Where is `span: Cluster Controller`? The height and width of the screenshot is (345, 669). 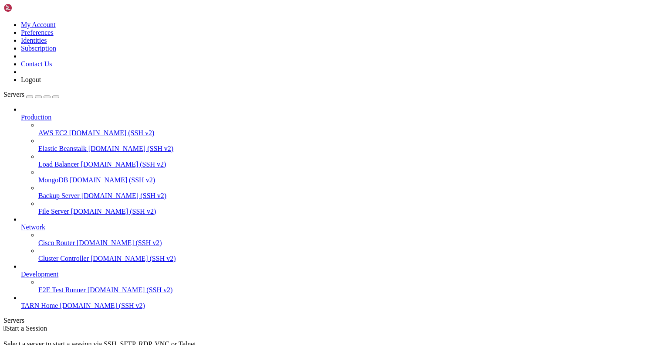
span: Cluster Controller is located at coordinates (64, 258).